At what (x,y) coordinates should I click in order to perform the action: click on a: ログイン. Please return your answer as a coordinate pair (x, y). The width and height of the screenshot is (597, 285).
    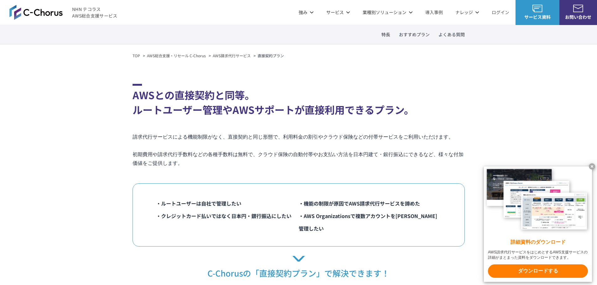
    Looking at the image, I should click on (500, 12).